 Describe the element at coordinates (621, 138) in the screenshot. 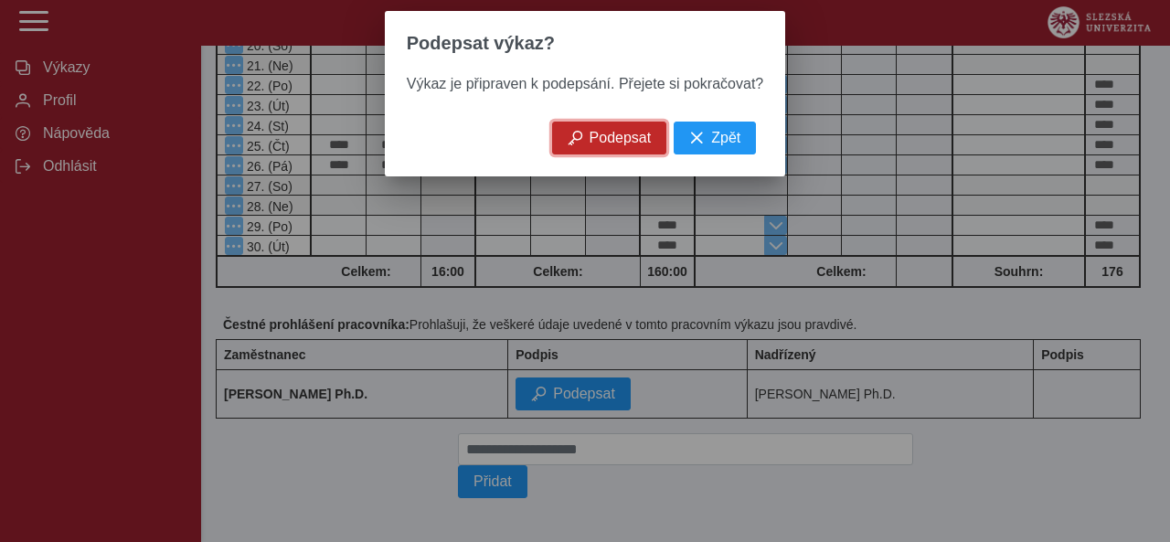

I see `span: Podepsat` at that location.